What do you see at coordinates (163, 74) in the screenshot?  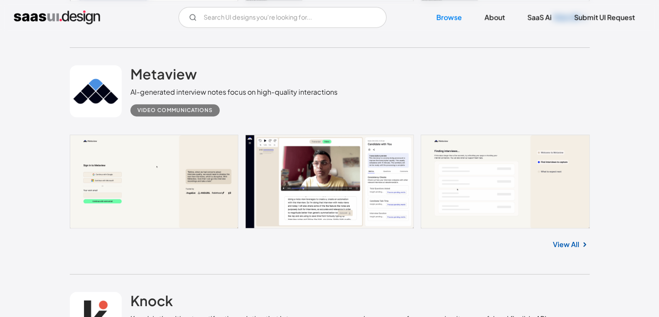 I see `h2: Metaview` at bounding box center [163, 74].